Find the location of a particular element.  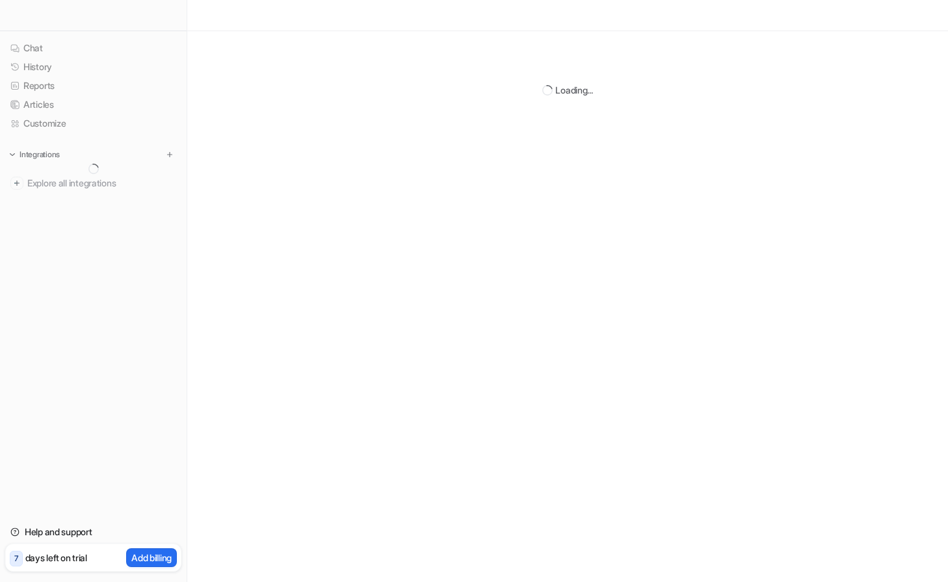

p: 7 is located at coordinates (16, 559).